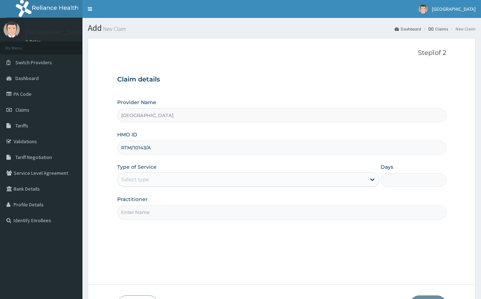  Describe the element at coordinates (282, 80) in the screenshot. I see `h3: Claim details` at that location.